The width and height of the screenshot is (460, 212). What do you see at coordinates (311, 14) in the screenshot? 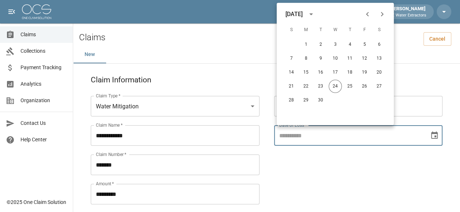
I see `button: calendar view is open, switch to year view` at bounding box center [311, 14].